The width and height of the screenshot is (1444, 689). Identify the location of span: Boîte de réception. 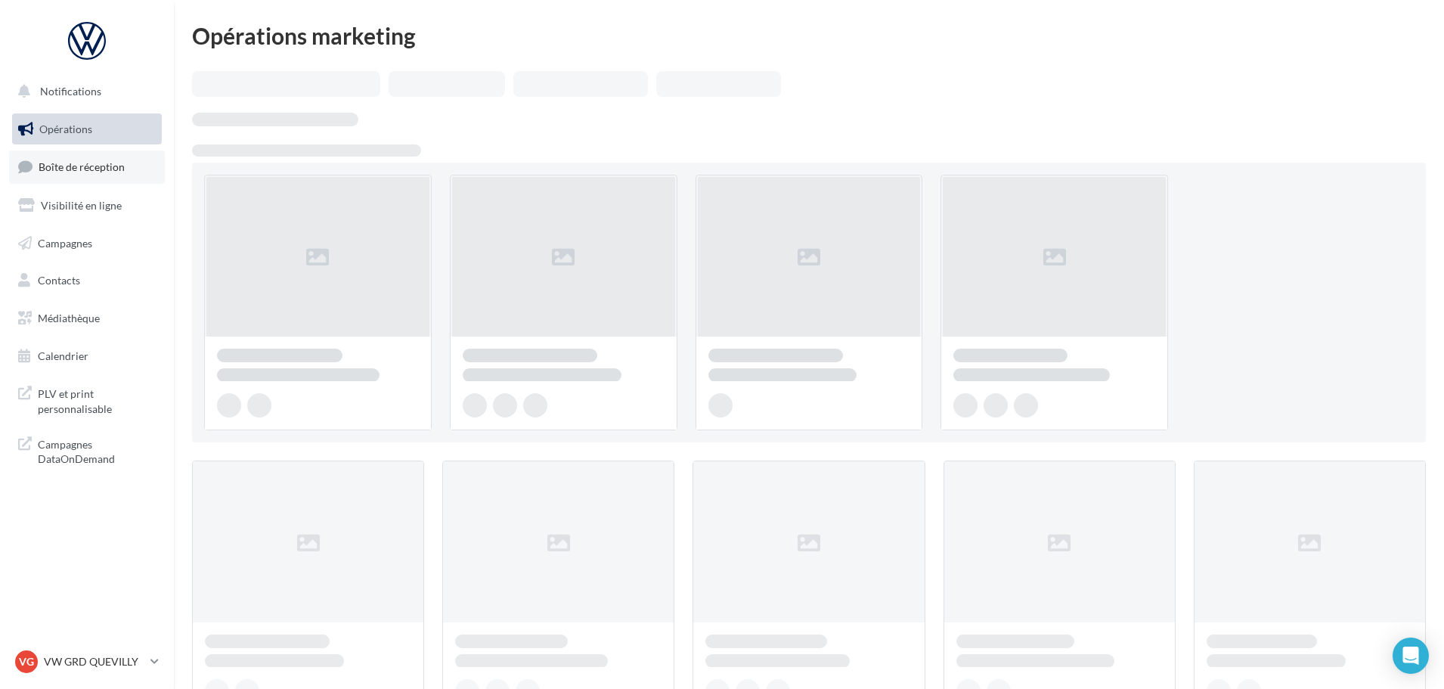
(82, 166).